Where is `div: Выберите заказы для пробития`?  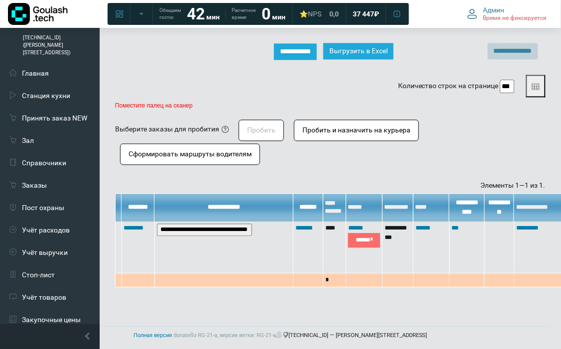 div: Выберите заказы для пробития is located at coordinates (167, 130).